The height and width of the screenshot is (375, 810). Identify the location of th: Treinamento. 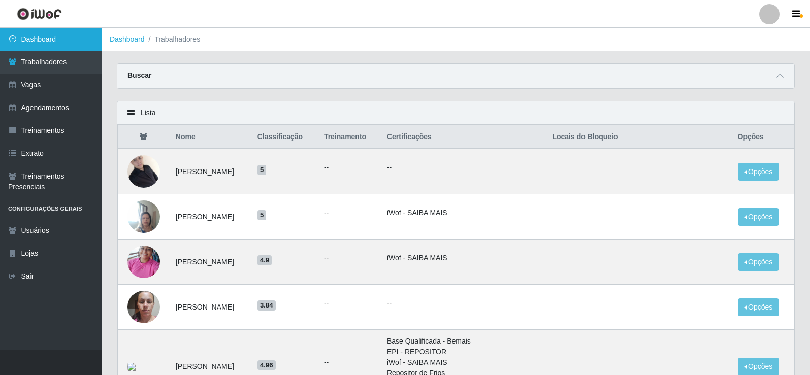
(349, 137).